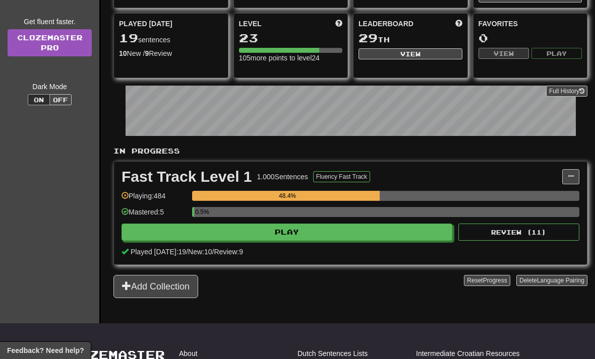 The image size is (595, 359). I want to click on span: 19, so click(129, 38).